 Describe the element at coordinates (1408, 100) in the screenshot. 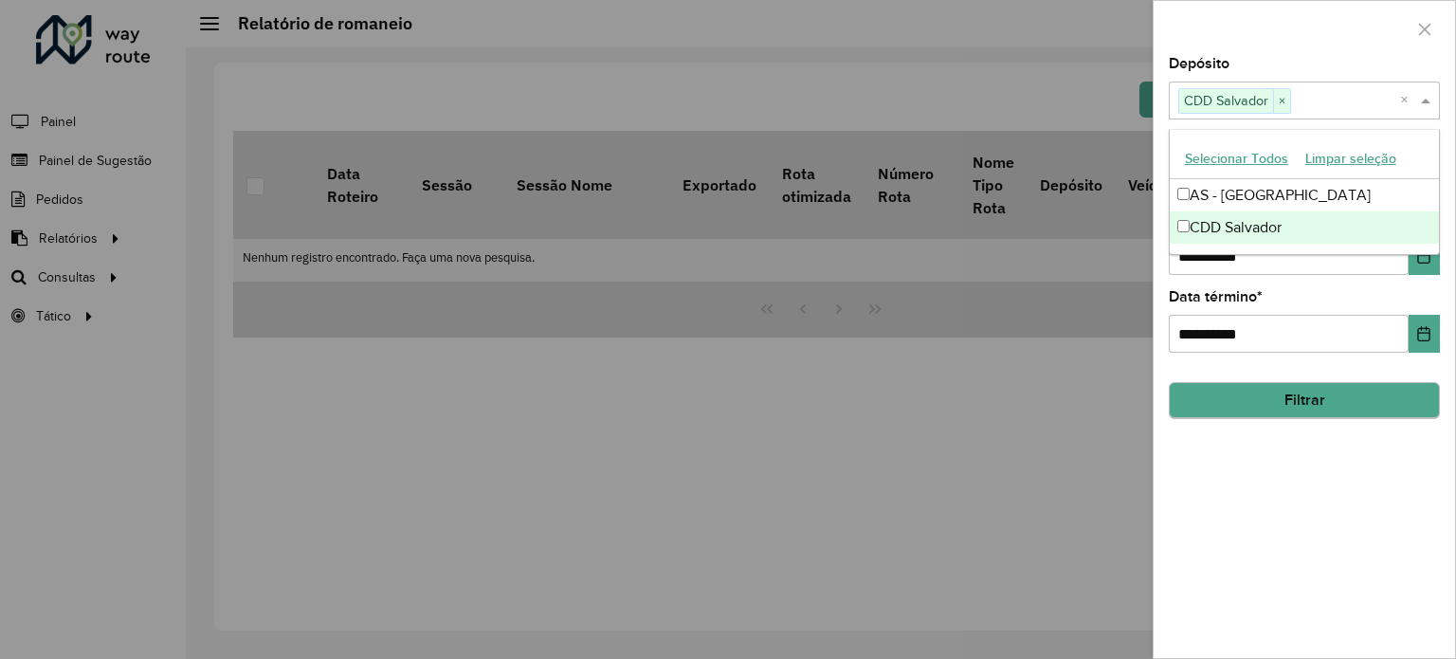

I see `span: Clear all` at that location.